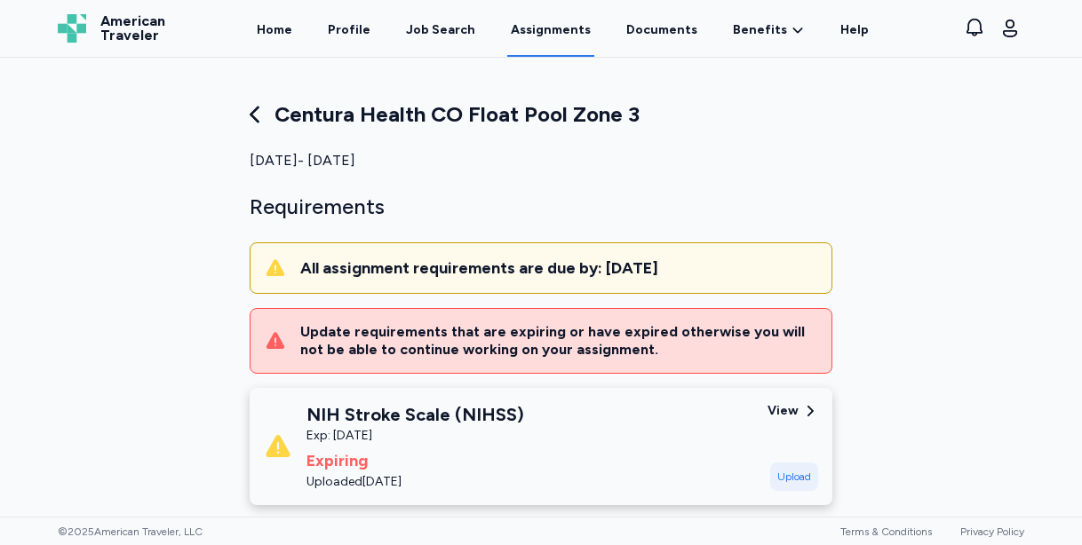 This screenshot has height=545, width=1082. Describe the element at coordinates (768, 30) in the screenshot. I see `a: Benefits` at that location.